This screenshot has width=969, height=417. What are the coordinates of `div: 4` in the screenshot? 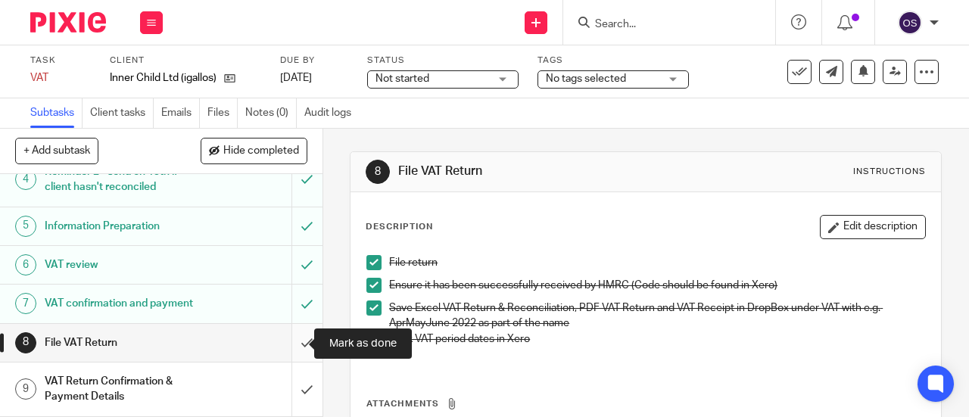 It's located at (26, 179).